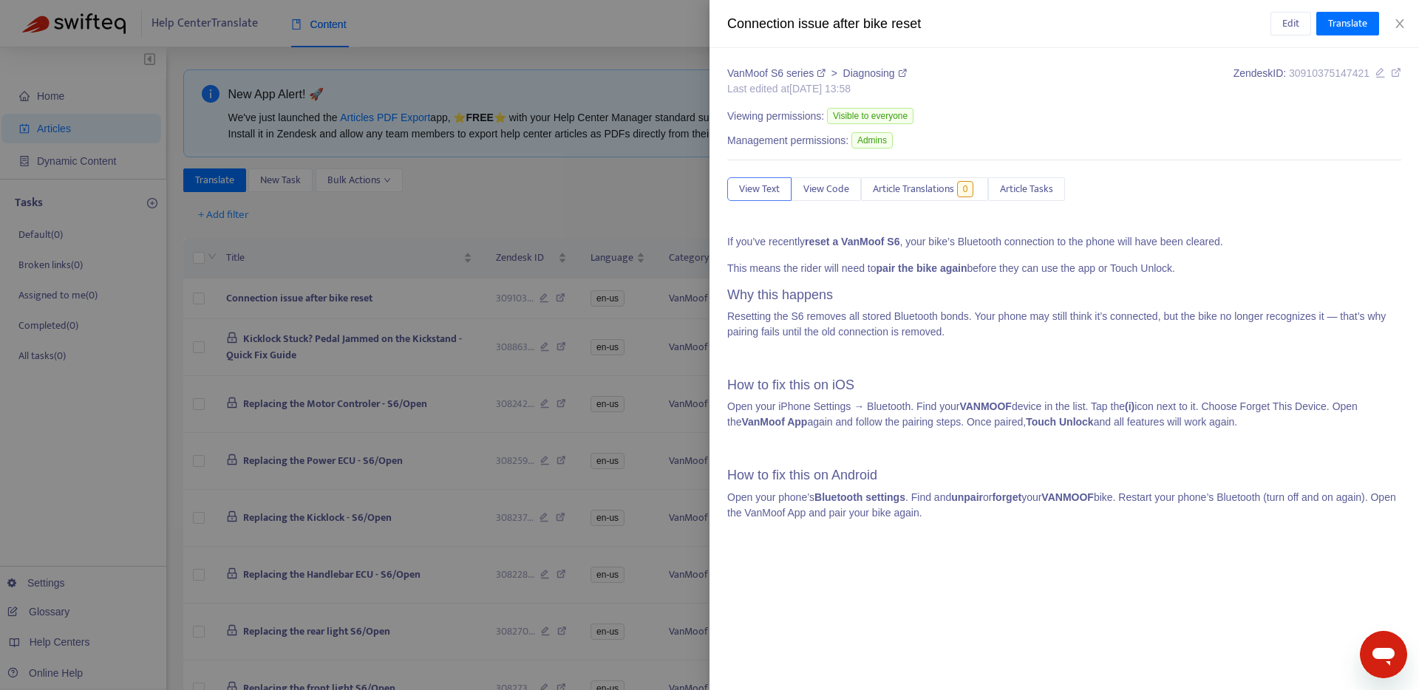 This screenshot has height=690, width=1419. What do you see at coordinates (967, 498) in the screenshot?
I see `strong: unpair` at bounding box center [967, 498].